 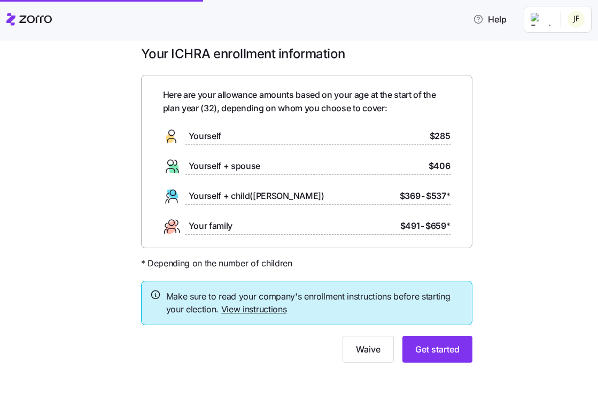 What do you see at coordinates (438, 196) in the screenshot?
I see `span: $537` at bounding box center [438, 196].